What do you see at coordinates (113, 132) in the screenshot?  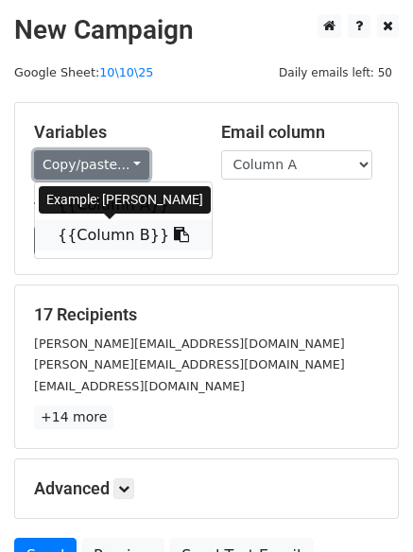 I see `h5: Variables` at bounding box center [113, 132].